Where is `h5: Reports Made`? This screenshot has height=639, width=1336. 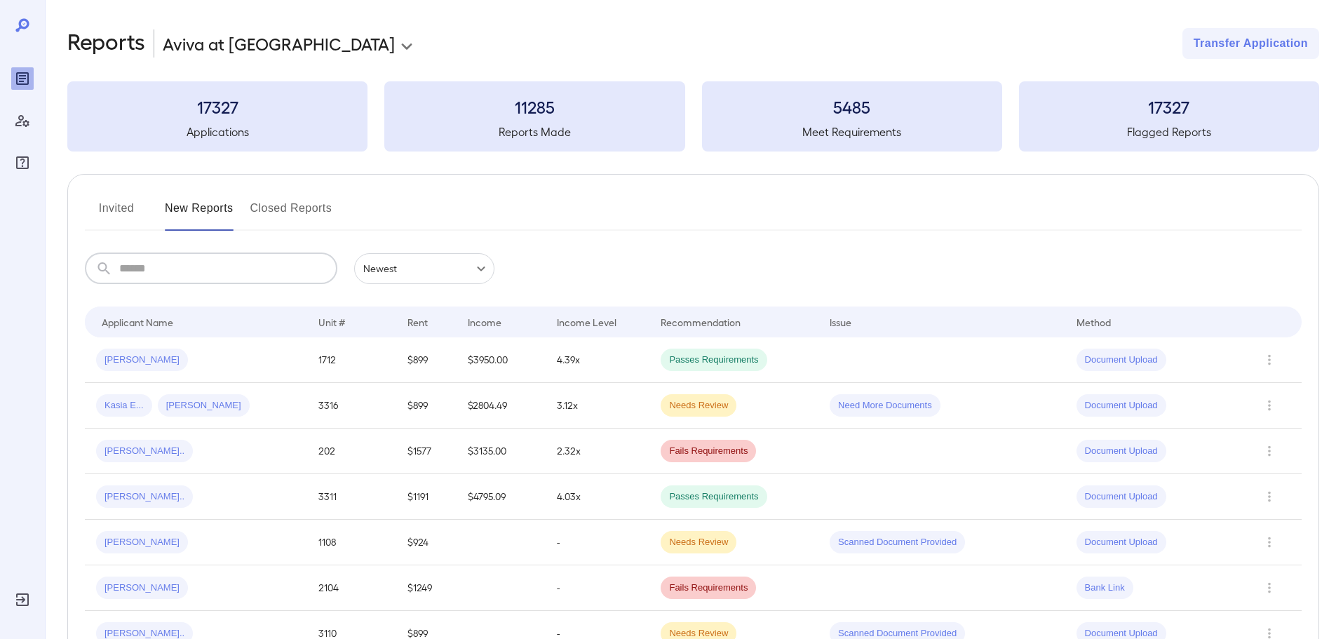 h5: Reports Made is located at coordinates (535, 132).